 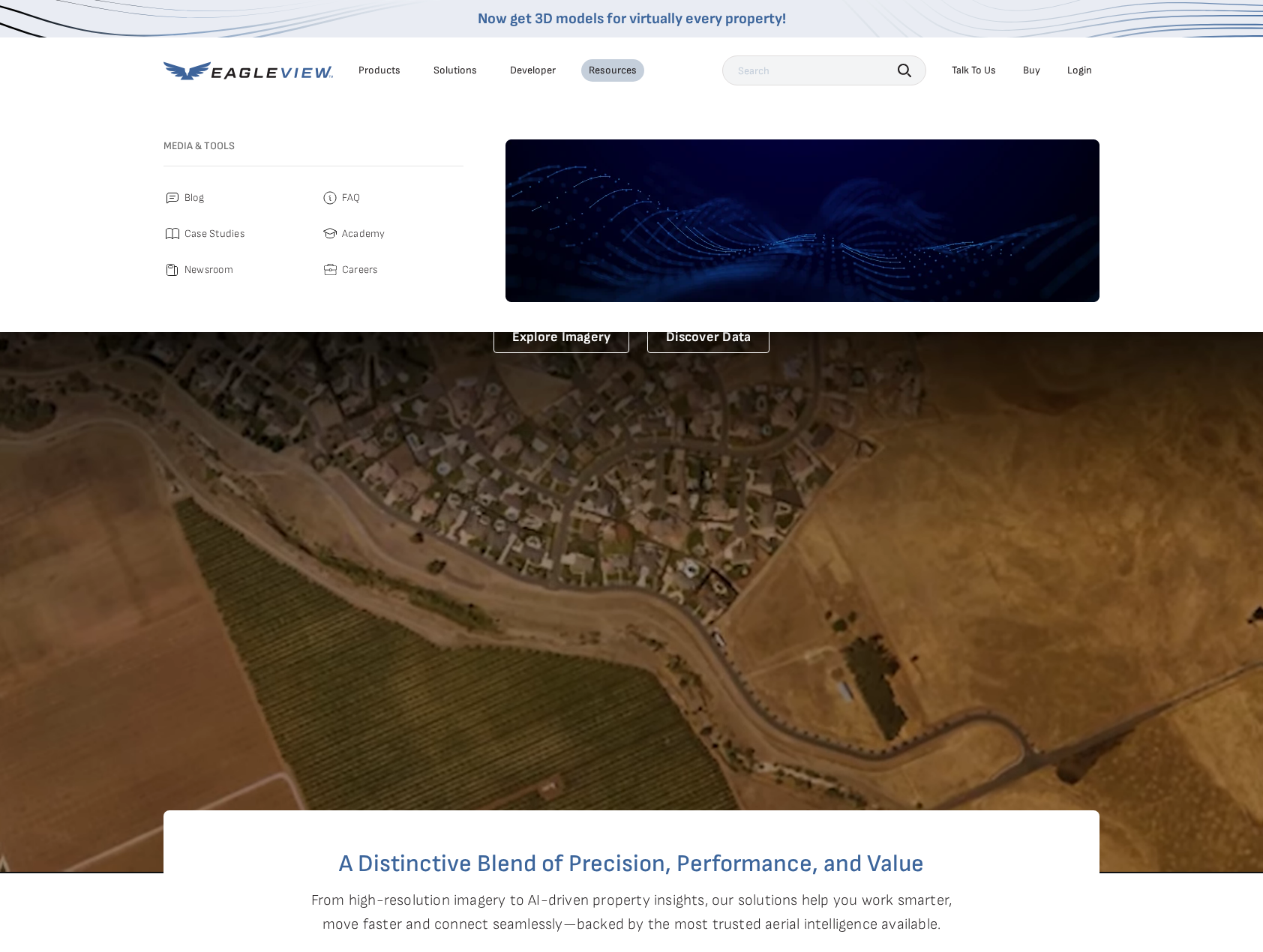 I want to click on img: default-image.webp, so click(x=802, y=220).